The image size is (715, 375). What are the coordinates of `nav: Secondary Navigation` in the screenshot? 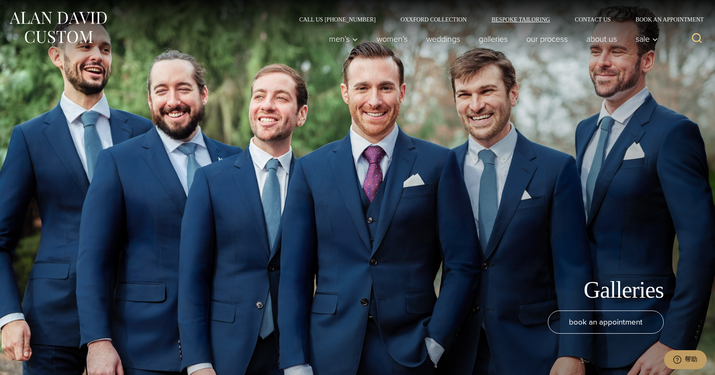 It's located at (496, 19).